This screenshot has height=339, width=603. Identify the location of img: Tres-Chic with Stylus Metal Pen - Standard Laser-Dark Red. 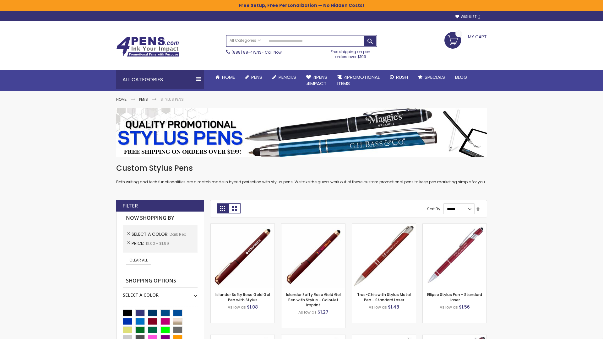
(384, 256).